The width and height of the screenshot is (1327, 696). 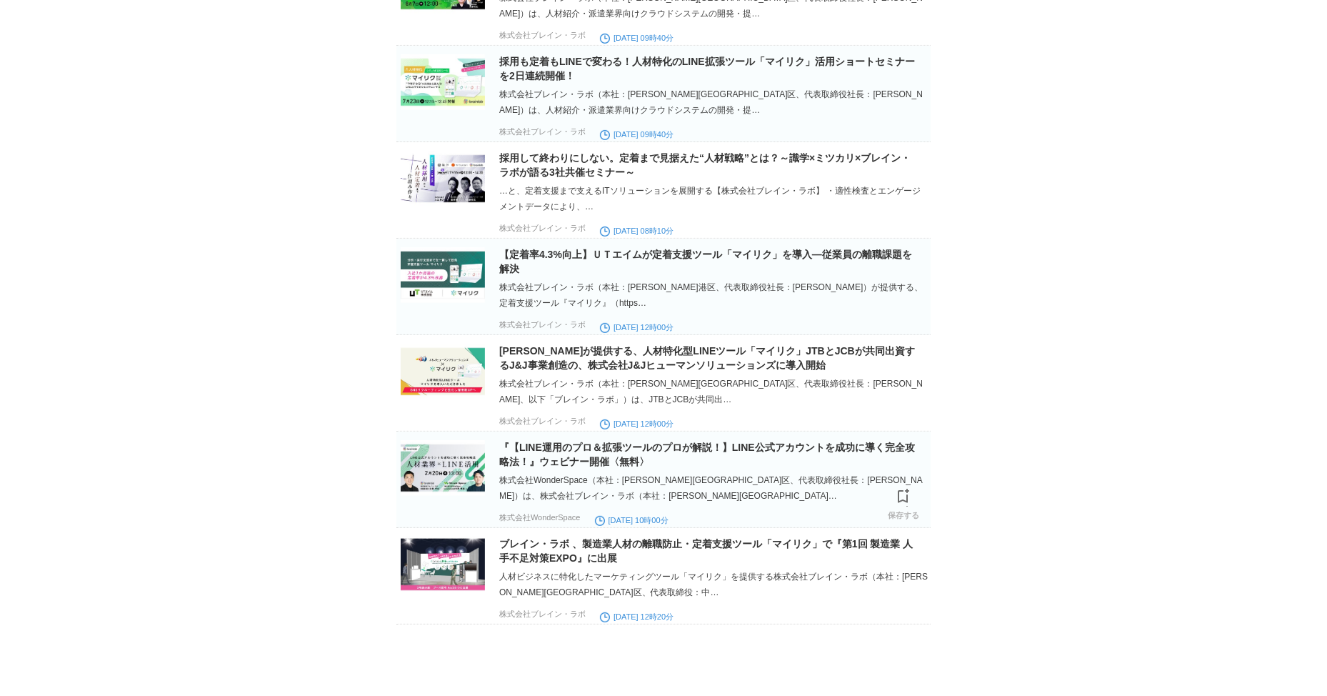 What do you see at coordinates (903, 502) in the screenshot?
I see `a: 保存する` at bounding box center [903, 502].